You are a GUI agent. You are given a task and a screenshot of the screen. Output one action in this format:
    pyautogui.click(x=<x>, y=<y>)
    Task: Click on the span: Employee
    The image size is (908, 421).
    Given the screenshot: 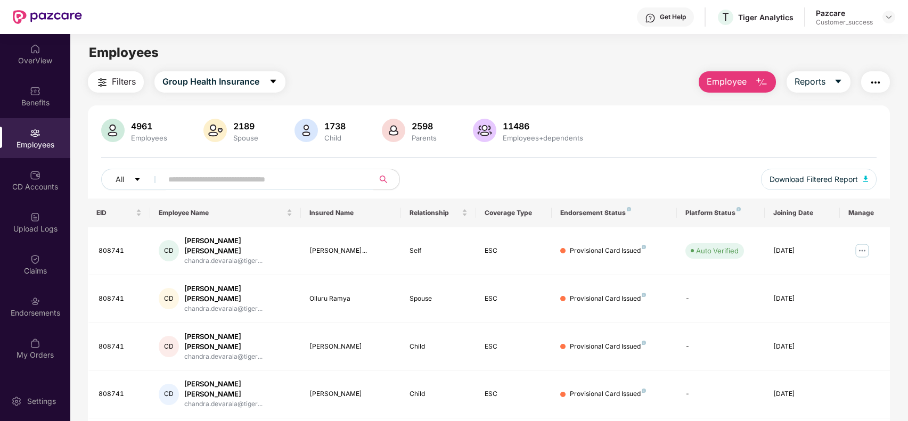 What is the action you would take?
    pyautogui.click(x=727, y=81)
    